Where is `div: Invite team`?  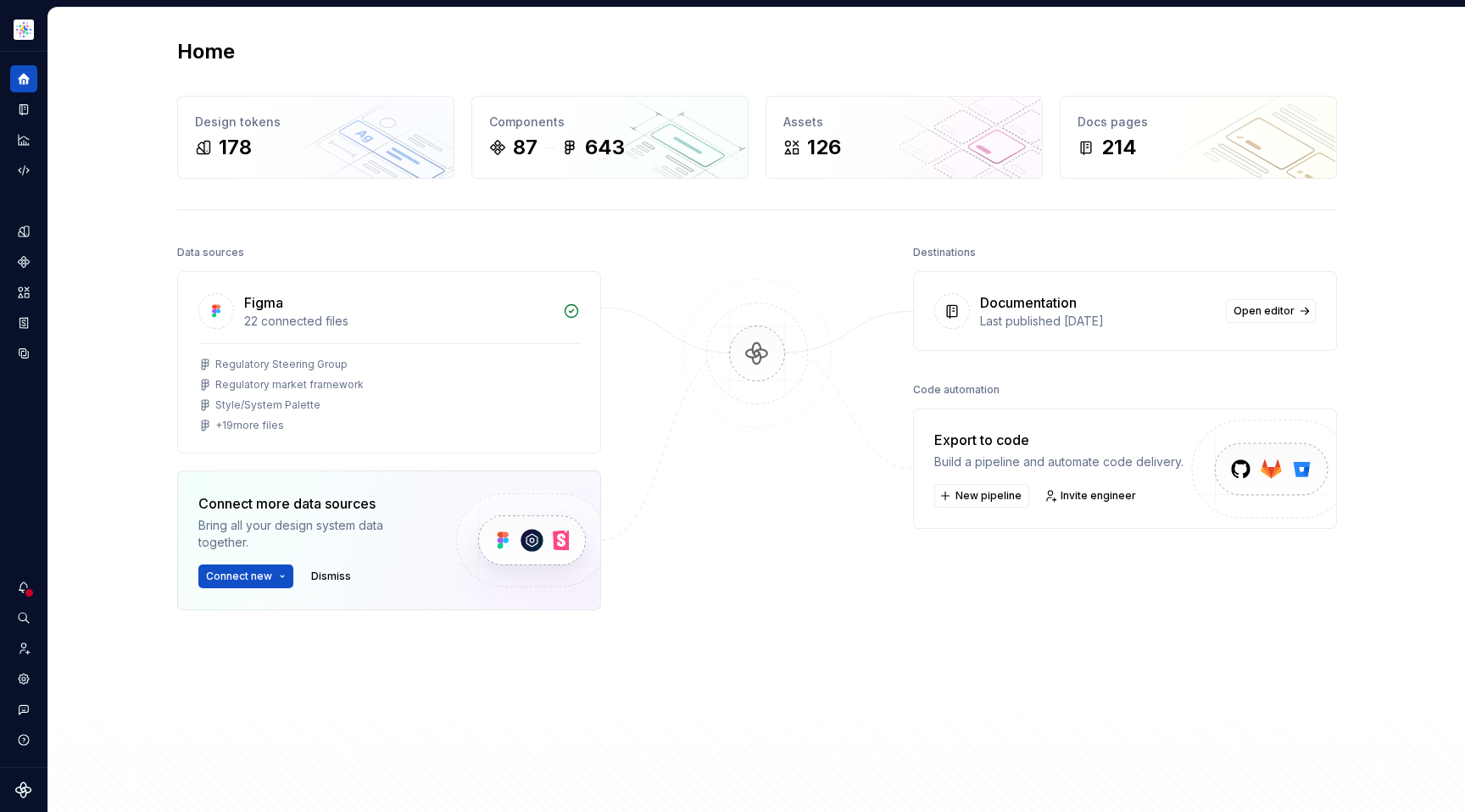
div: Invite team is located at coordinates (24, 648).